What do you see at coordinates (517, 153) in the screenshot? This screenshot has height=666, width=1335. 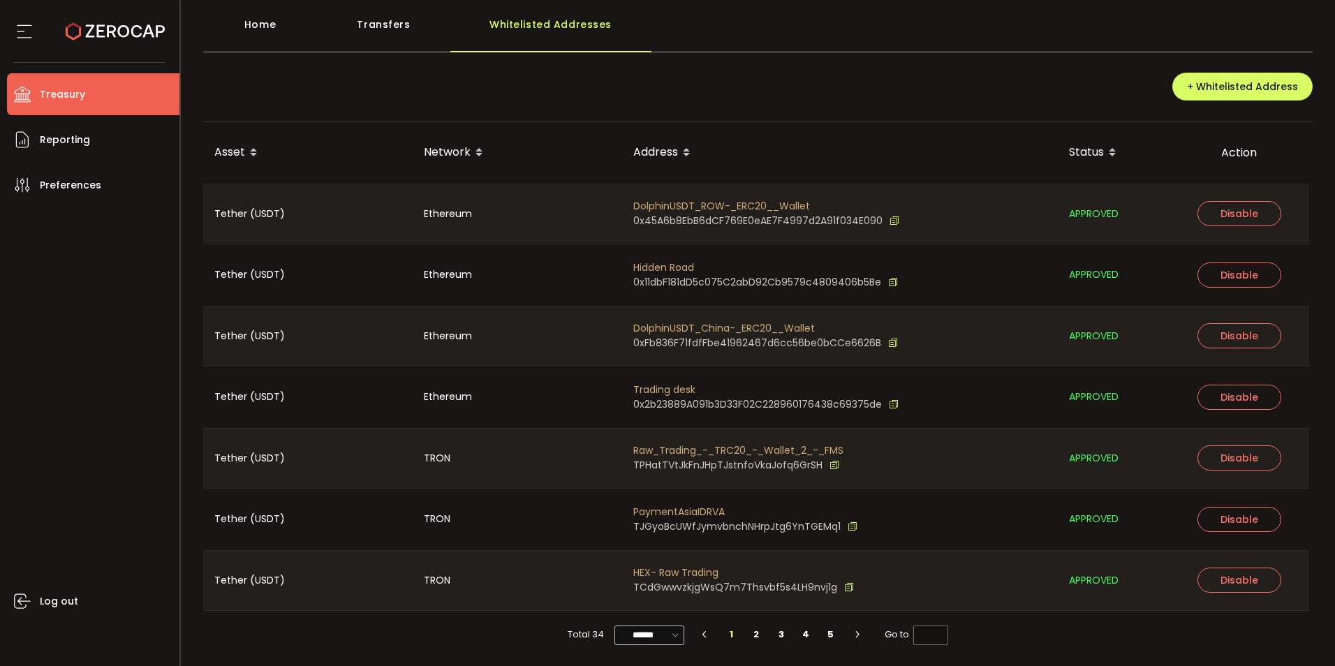 I see `div: Network` at bounding box center [517, 153].